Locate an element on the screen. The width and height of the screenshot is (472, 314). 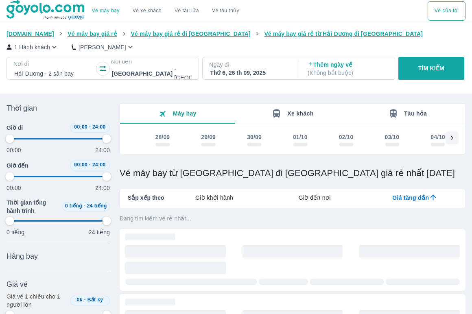
div: 04/10 is located at coordinates (438, 137).